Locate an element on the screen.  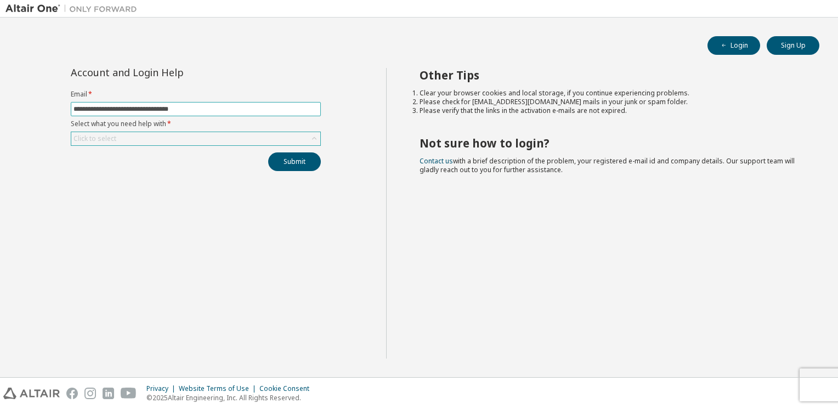
li: Please verify that the links in the activation e-mails are not expired. is located at coordinates (610, 111).